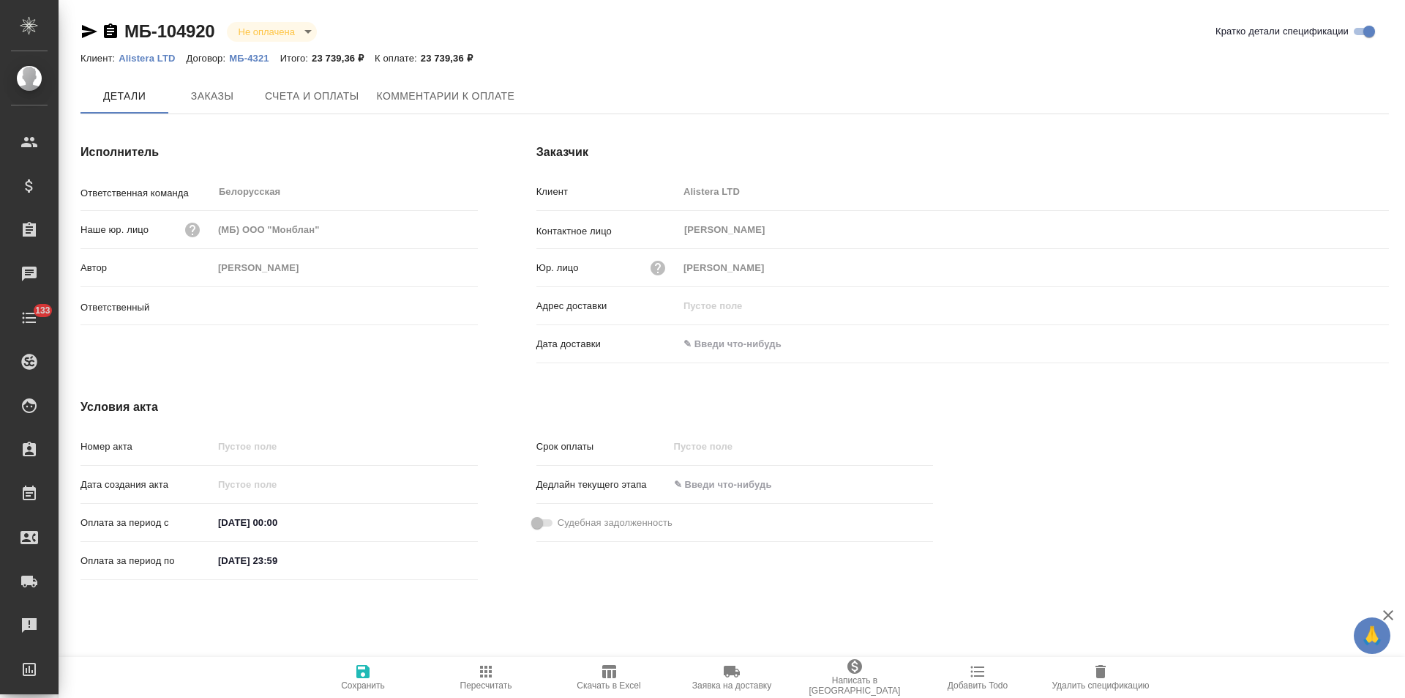  Describe the element at coordinates (146, 193) in the screenshot. I see `p: Ответственная команда` at that location.